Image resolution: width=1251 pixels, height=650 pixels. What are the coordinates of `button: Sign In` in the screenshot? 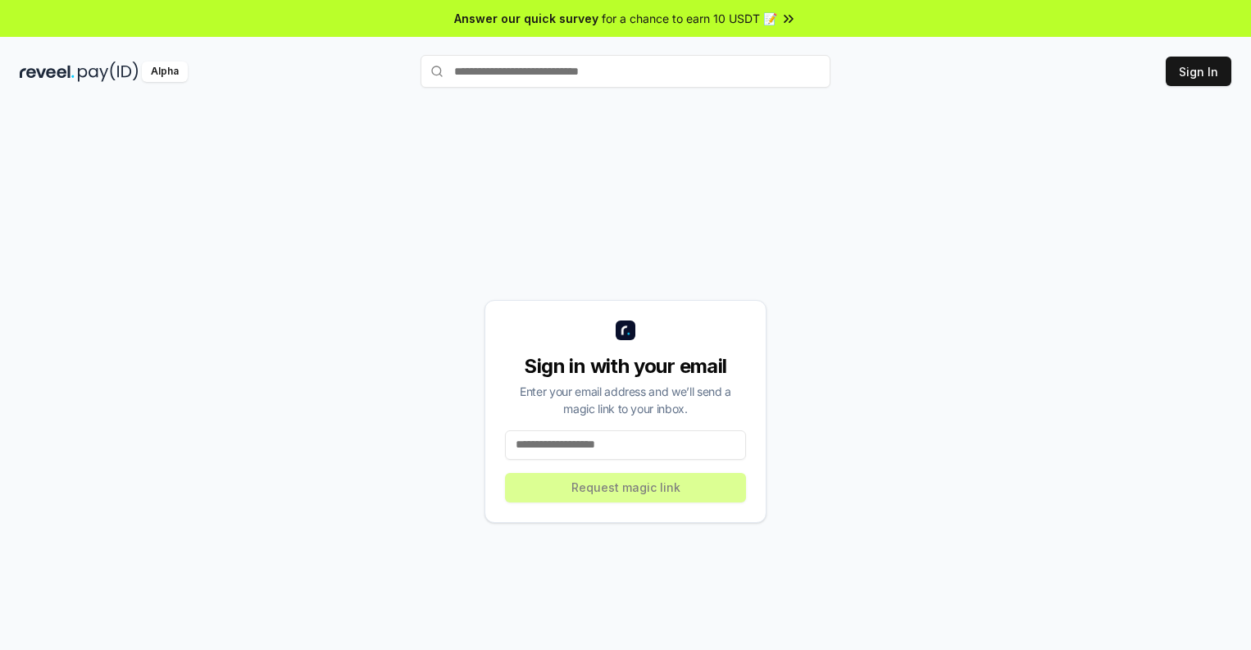 It's located at (1198, 71).